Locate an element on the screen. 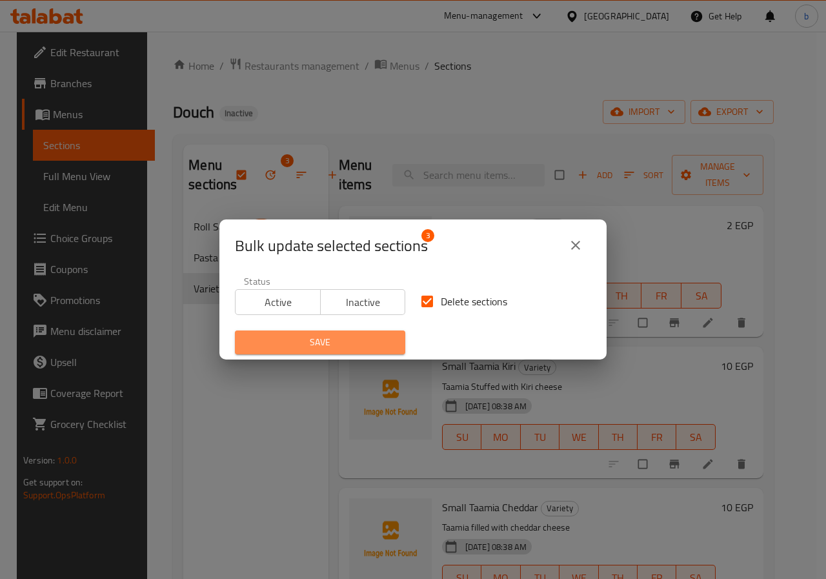  span: Active is located at coordinates (278, 302).